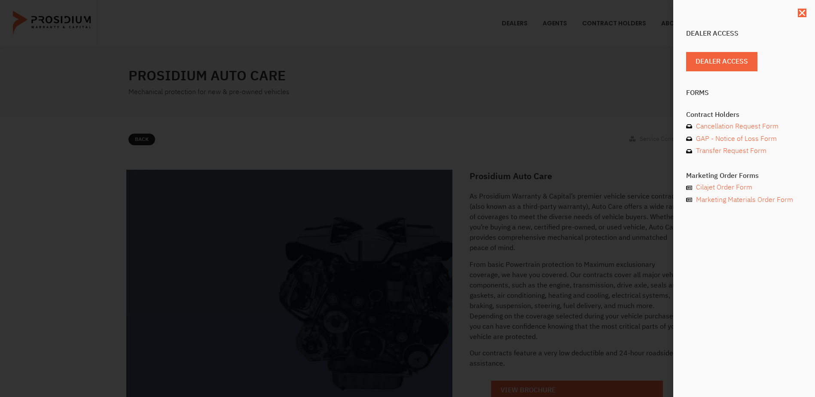  What do you see at coordinates (736, 126) in the screenshot?
I see `span: Cancellation Request Form` at bounding box center [736, 126].